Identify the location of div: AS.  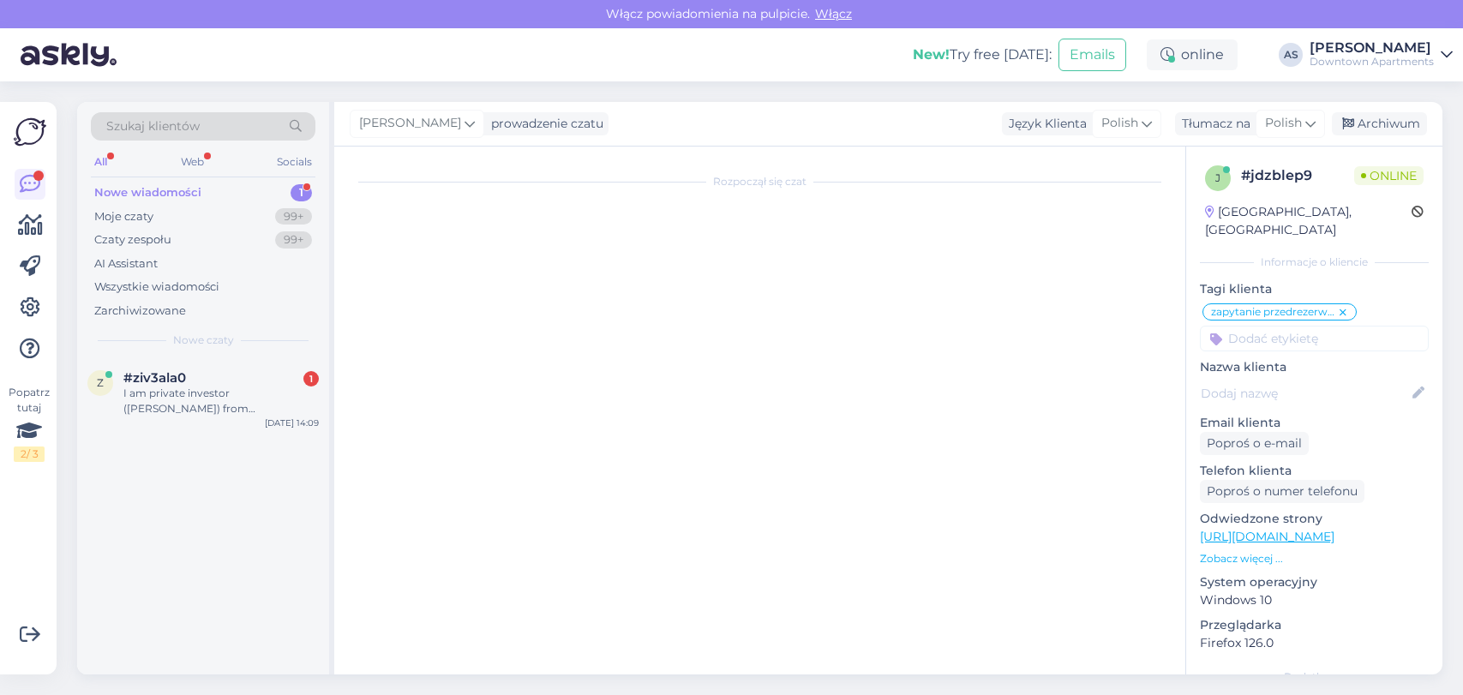
(1290, 55).